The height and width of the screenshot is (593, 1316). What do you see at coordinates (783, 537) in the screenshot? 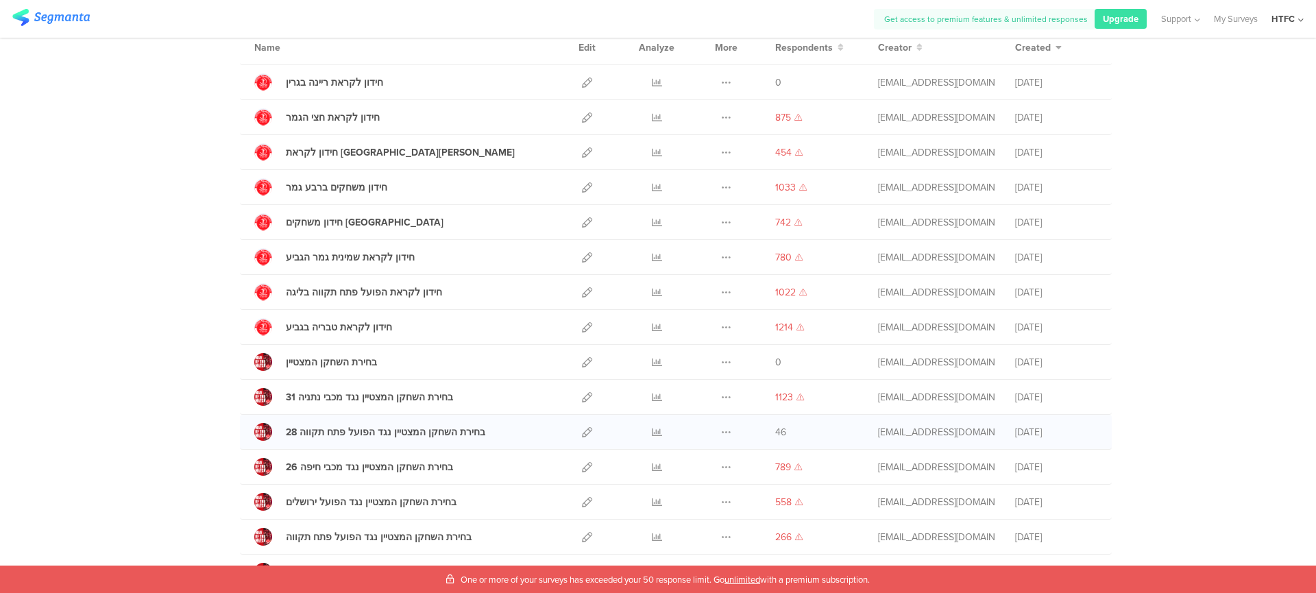
I see `span: 266` at bounding box center [783, 537].